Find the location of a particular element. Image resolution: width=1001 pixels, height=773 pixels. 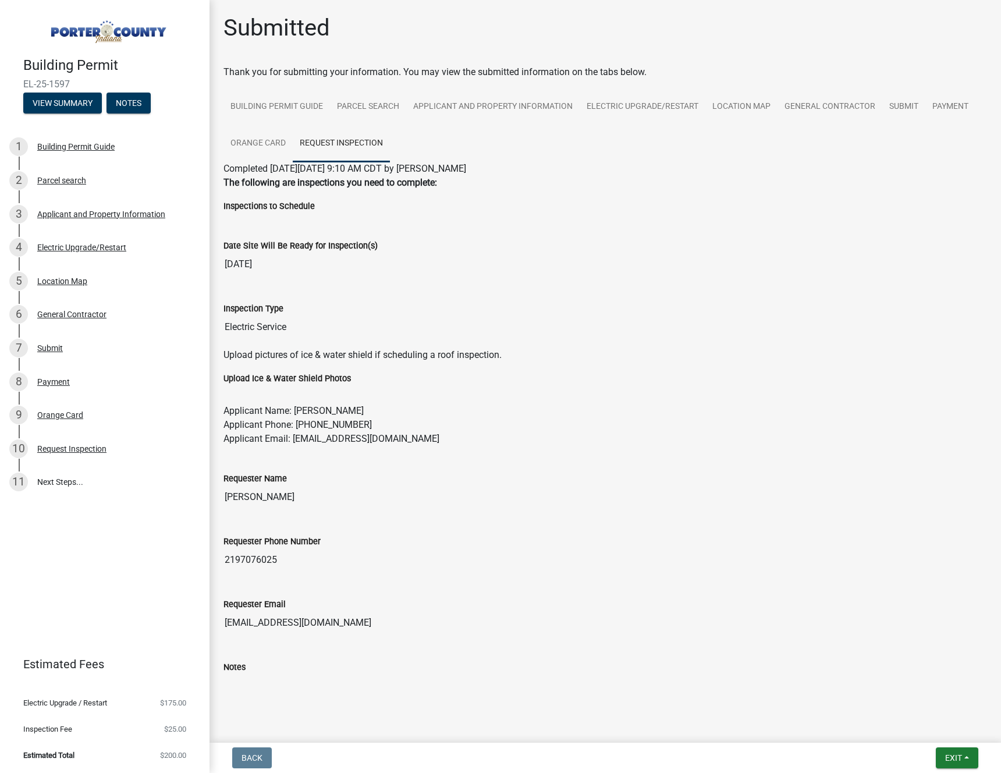

a: Parcel search is located at coordinates (368, 107).